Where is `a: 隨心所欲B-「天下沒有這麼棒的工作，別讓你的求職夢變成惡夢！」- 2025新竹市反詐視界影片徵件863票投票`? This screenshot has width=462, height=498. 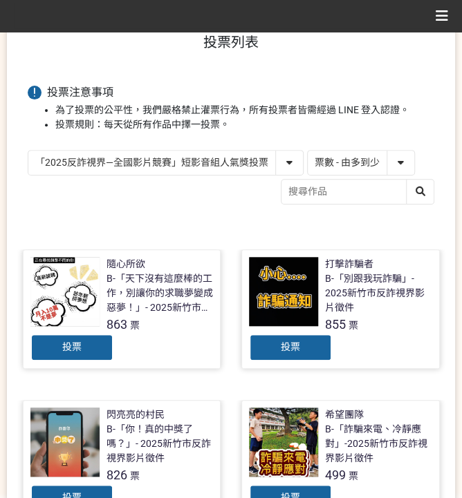 a: 隨心所欲B-「天下沒有這麼棒的工作，別讓你的求職夢變成惡夢！」- 2025新竹市反詐視界影片徵件863票投票 is located at coordinates (122, 309).